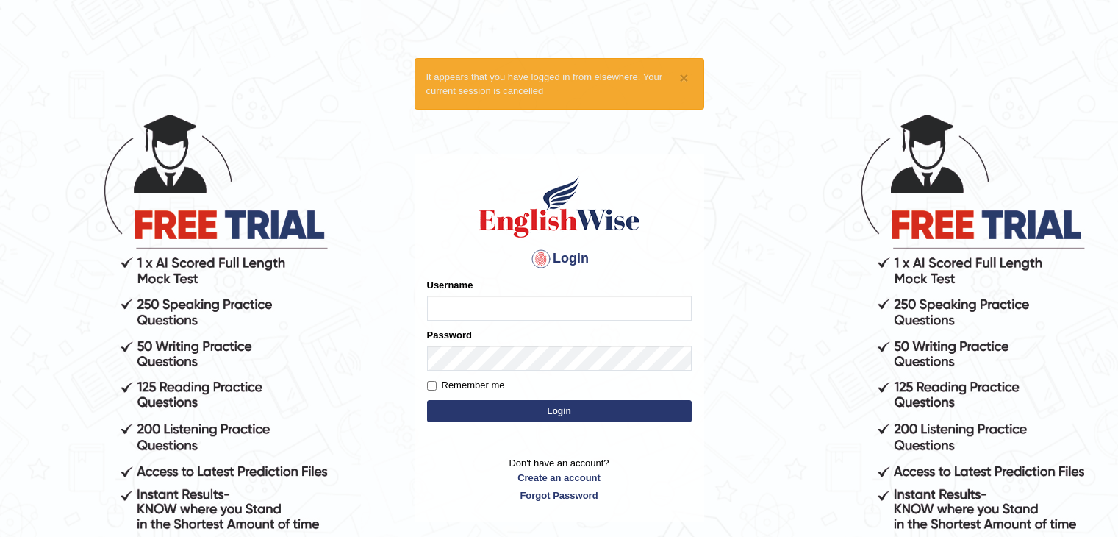  I want to click on input: Remember me, so click(432, 385).